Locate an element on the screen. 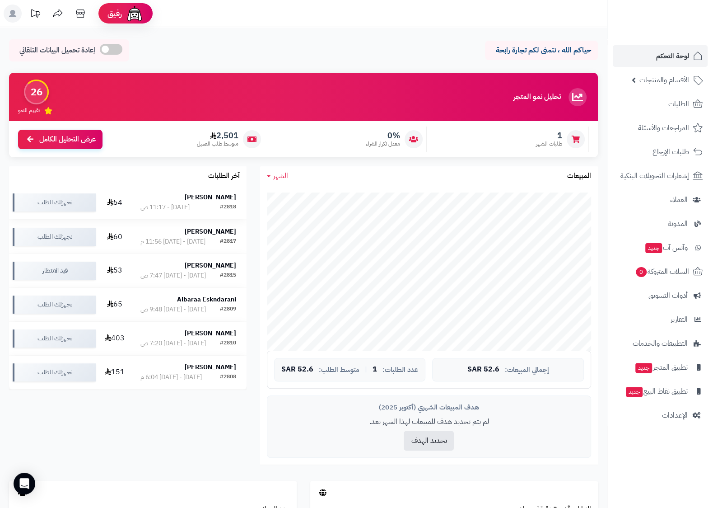 The width and height of the screenshot is (713, 508). a: طلبات الإرجاع is located at coordinates (660, 152).